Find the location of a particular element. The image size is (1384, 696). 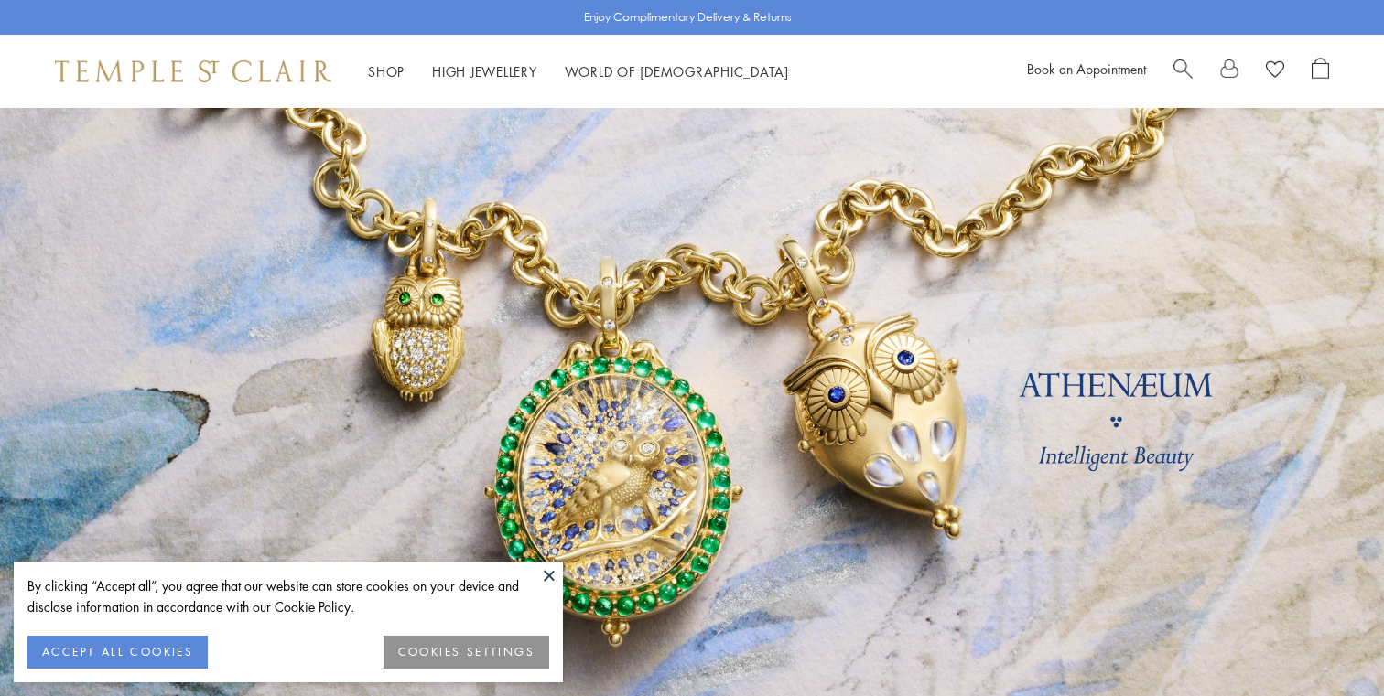

a: ShopShop is located at coordinates (386, 71).